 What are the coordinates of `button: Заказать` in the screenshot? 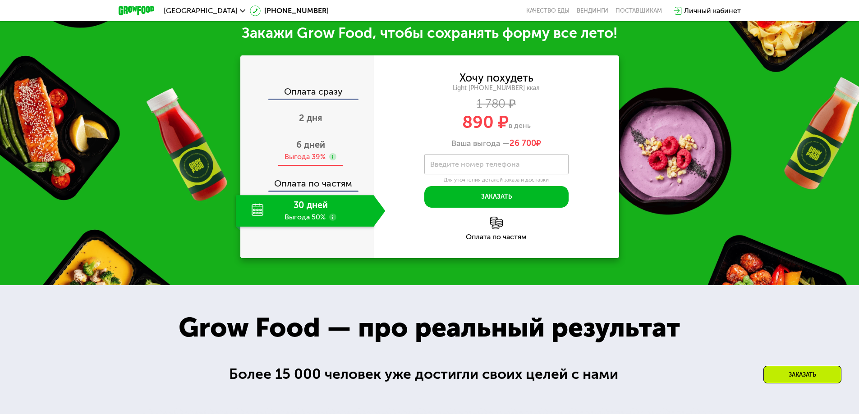 It's located at (496, 197).